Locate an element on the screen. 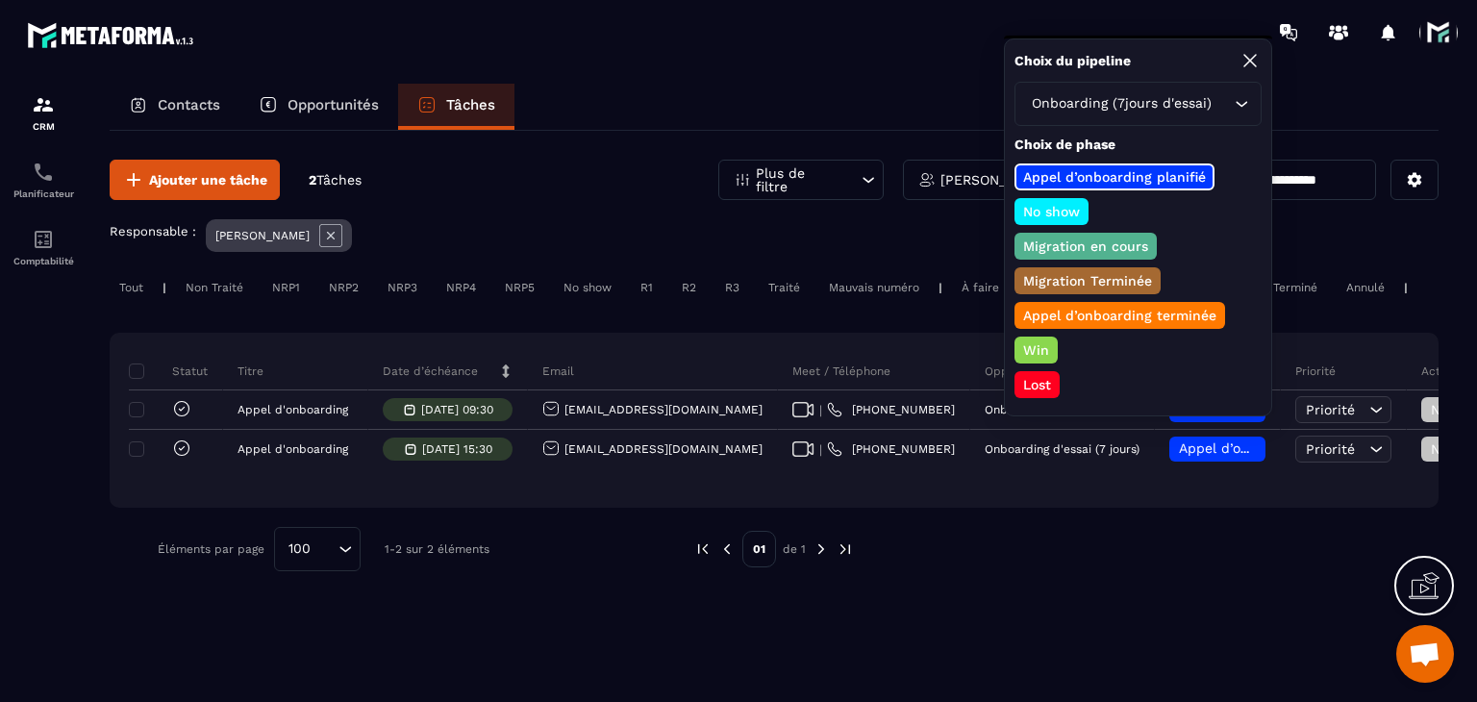  p: 2 is located at coordinates (335, 180).